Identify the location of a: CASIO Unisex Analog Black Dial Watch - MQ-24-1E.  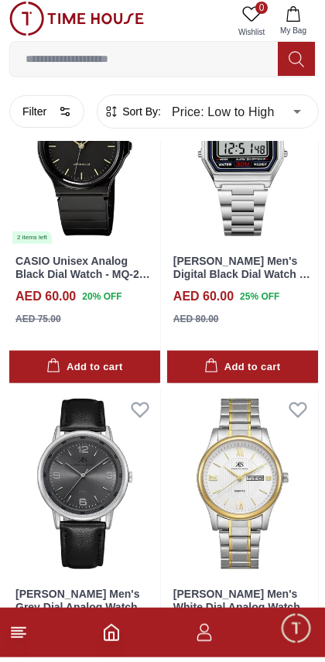
(83, 279).